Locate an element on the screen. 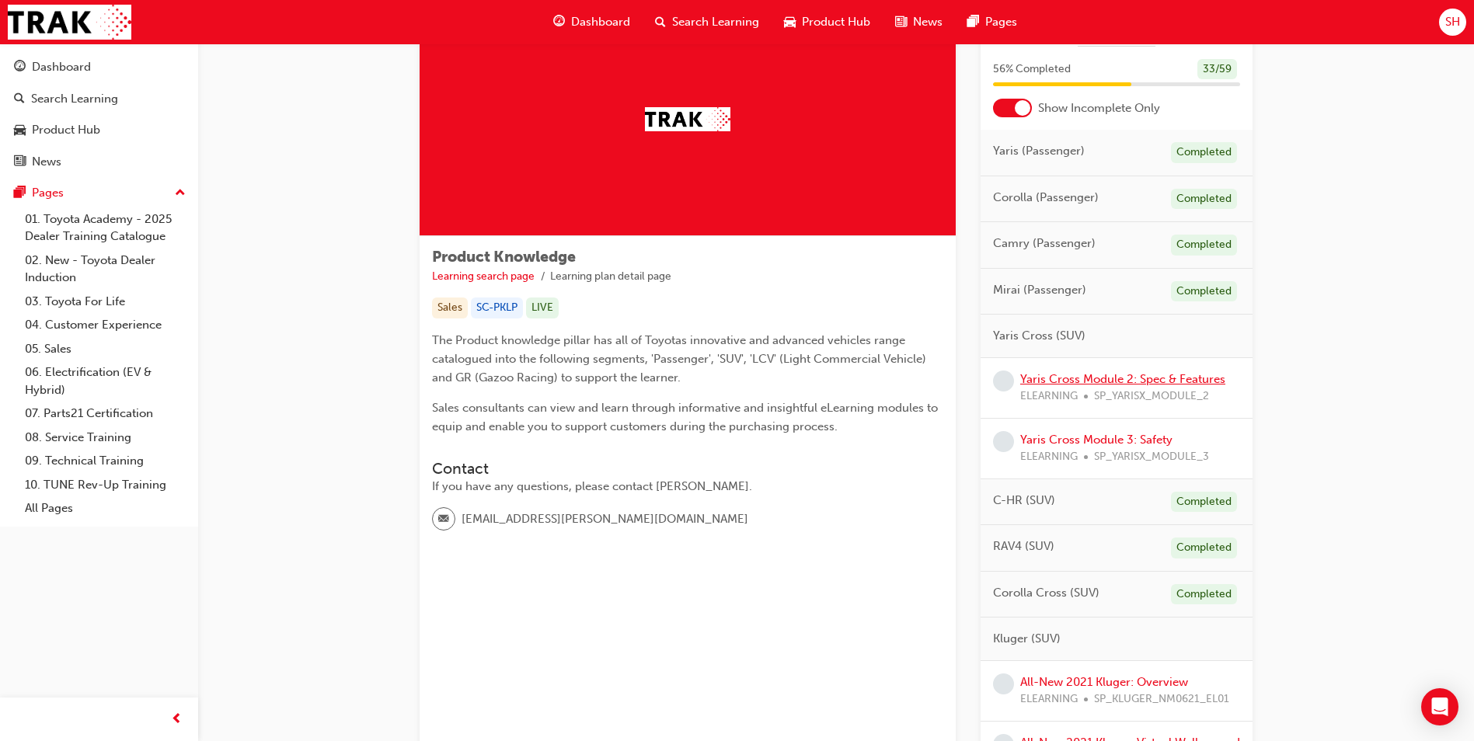 The image size is (1474, 741). a: search-iconSearch Learning is located at coordinates (707, 22).